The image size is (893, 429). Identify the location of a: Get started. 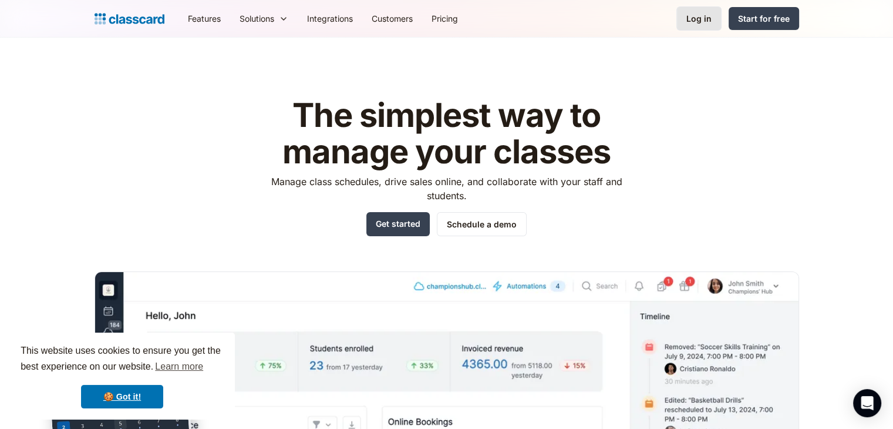
(398, 224).